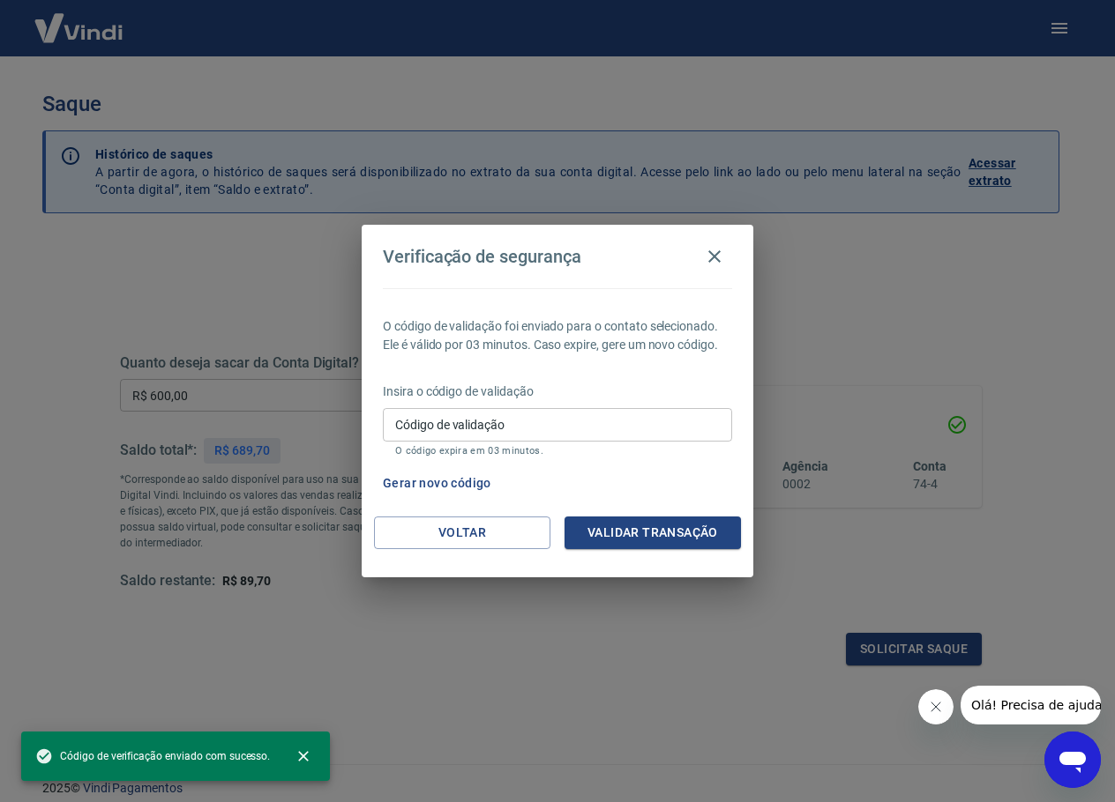 Image resolution: width=1115 pixels, height=802 pixels. I want to click on p: O código expira em 03 minutos., so click(557, 451).